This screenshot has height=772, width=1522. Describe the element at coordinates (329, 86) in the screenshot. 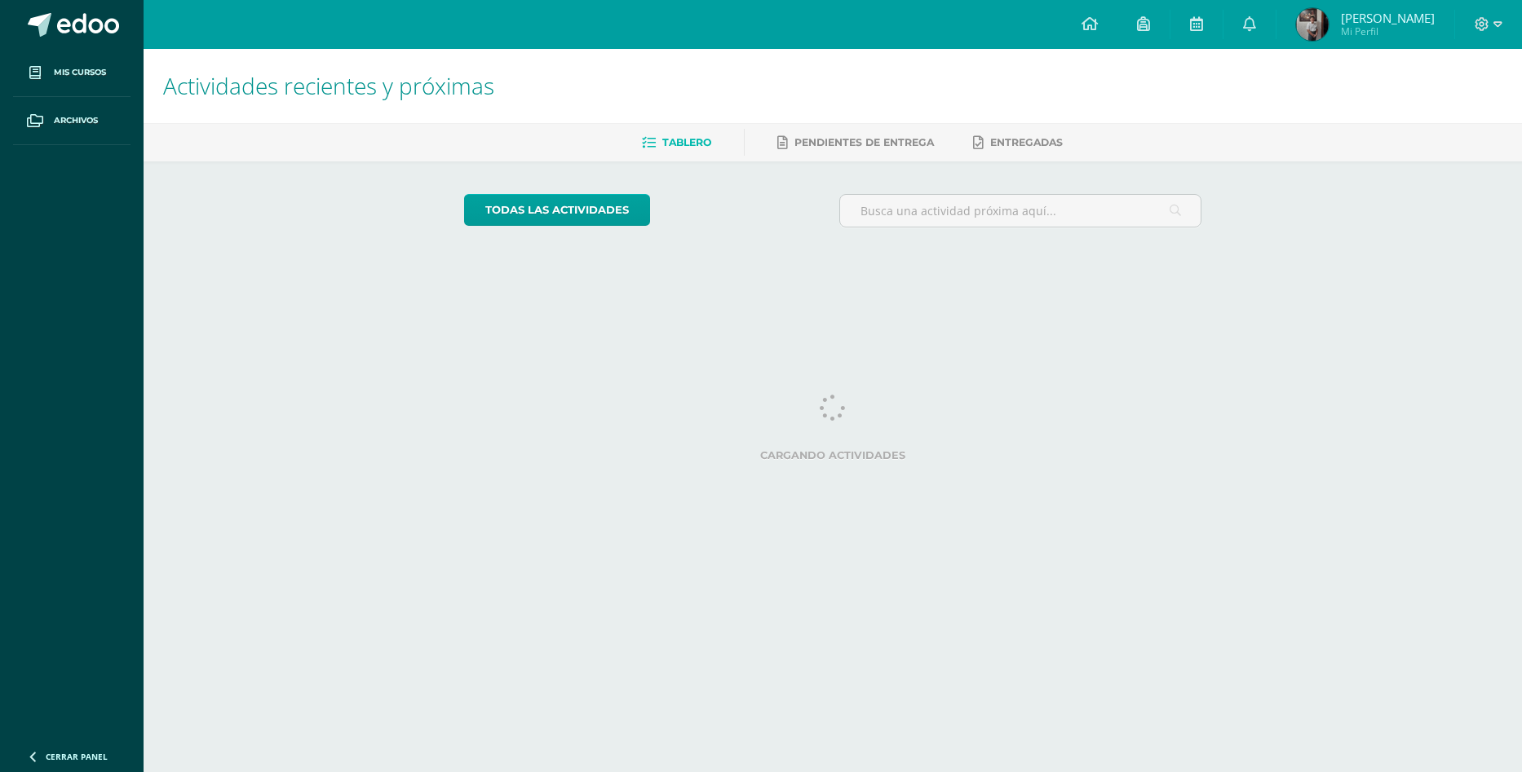

I see `span: Actividades recientes y próximas` at that location.